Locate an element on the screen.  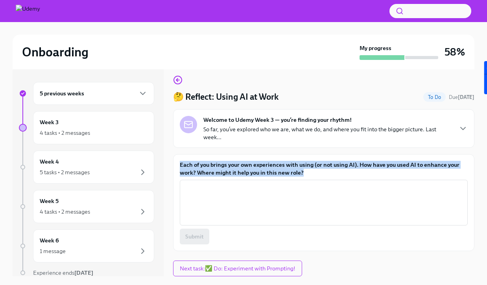
label: Each of you brings your own experiences with using (or not using AI). How have you used AI to enh... is located at coordinates (324, 168).